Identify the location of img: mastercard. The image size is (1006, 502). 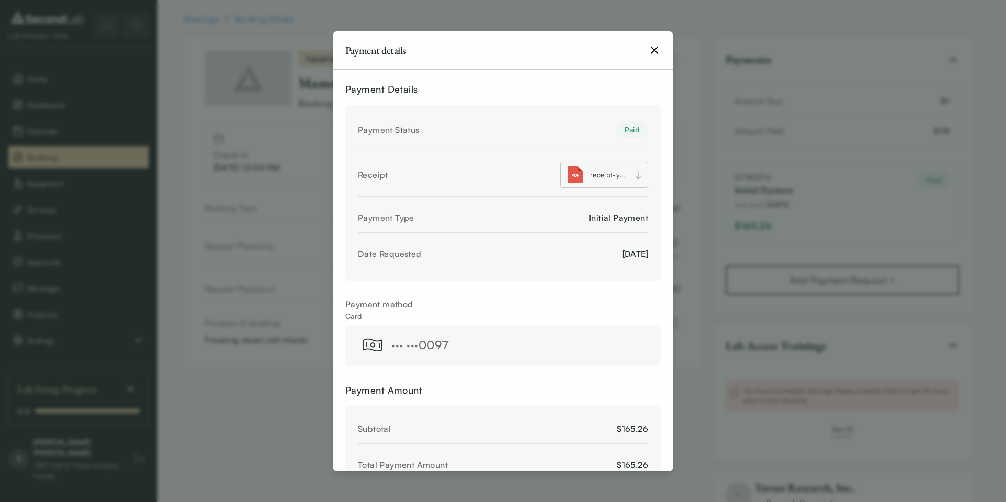
(372, 345).